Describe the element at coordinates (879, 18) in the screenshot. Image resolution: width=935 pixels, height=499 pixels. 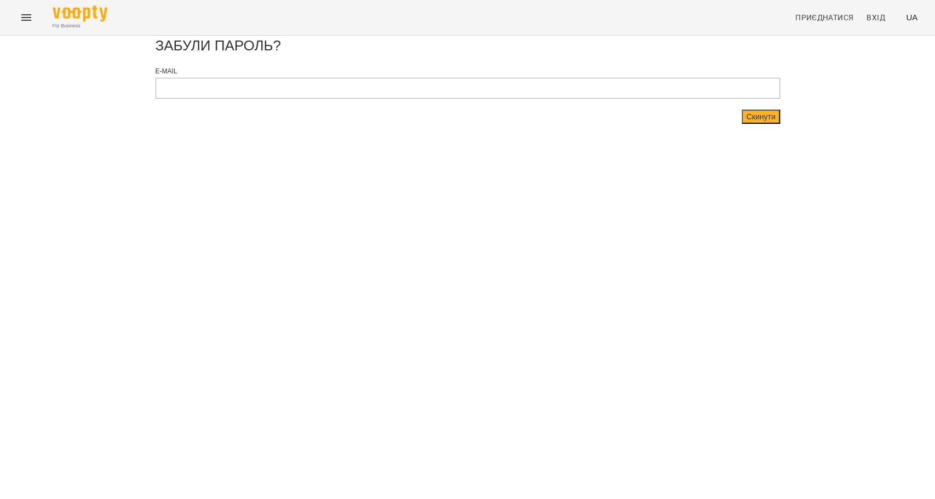
I see `a: Вхід` at that location.